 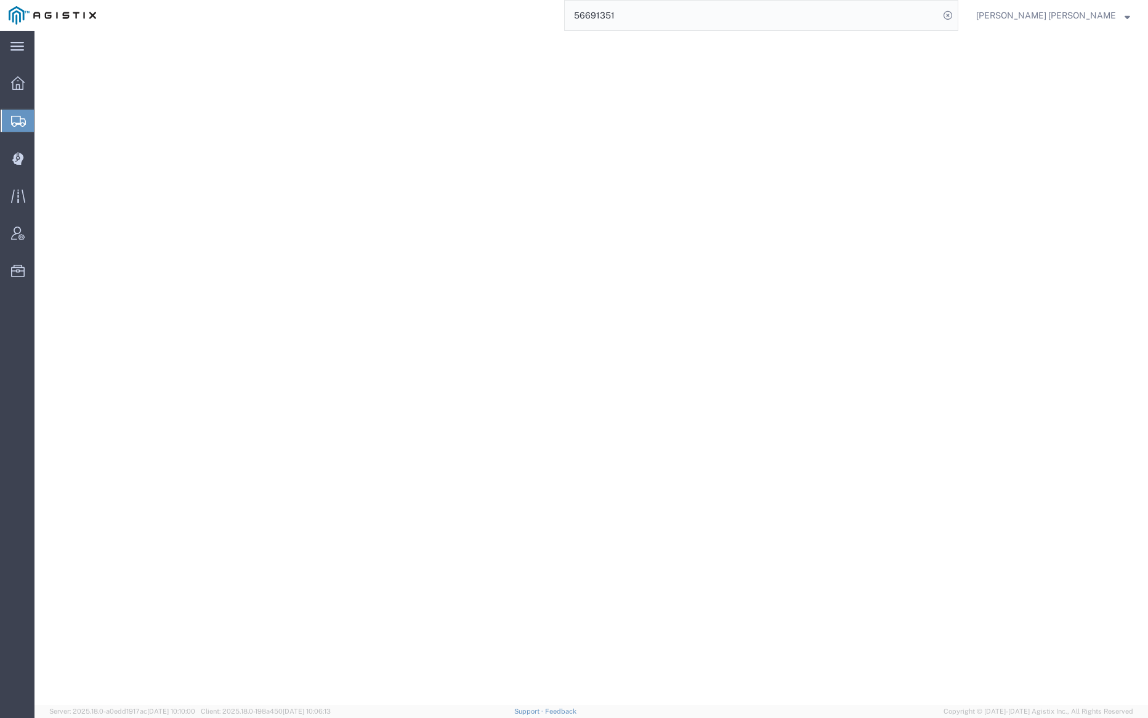 What do you see at coordinates (752, 15) in the screenshot?
I see `input: Search for shipment number, reference number` at bounding box center [752, 15].